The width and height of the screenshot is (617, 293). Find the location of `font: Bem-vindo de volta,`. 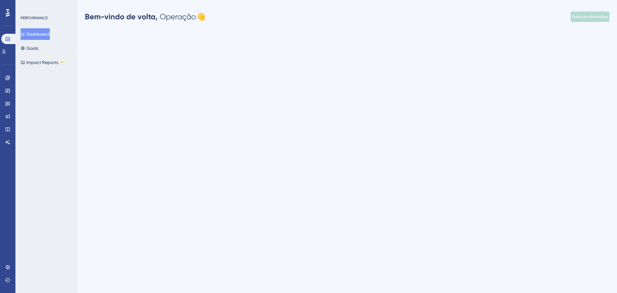

font: Bem-vindo de volta, is located at coordinates (121, 16).